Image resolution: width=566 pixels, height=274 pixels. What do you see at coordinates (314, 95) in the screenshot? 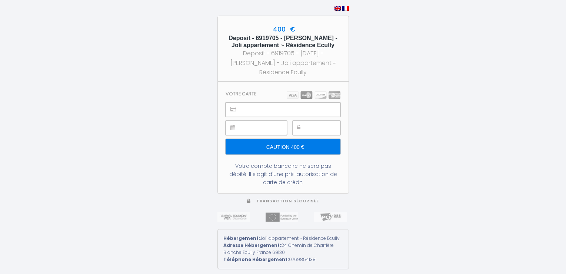
I see `img: carts.png` at bounding box center [314, 95].